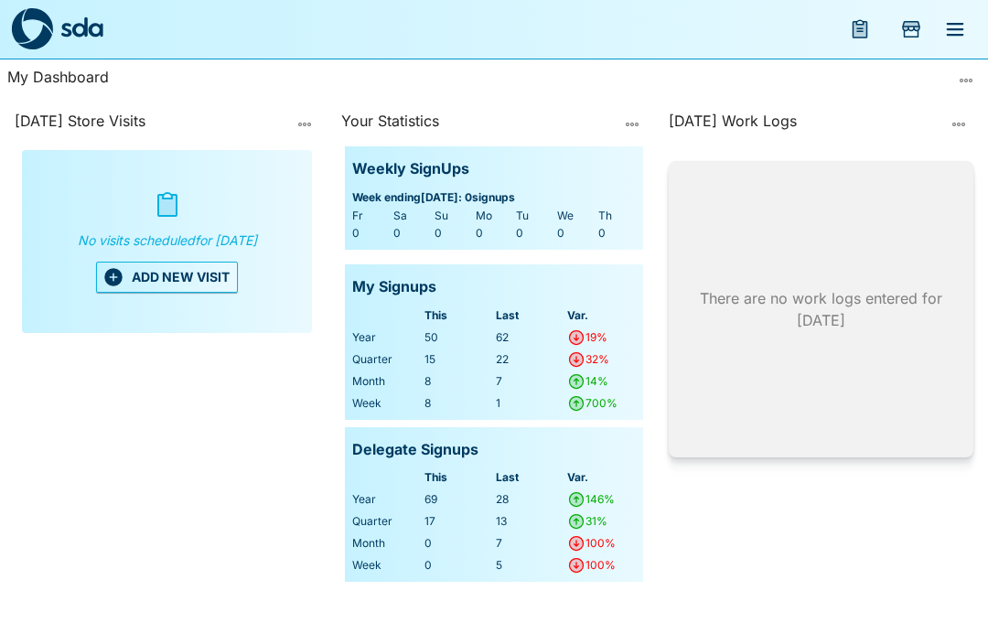  What do you see at coordinates (458, 500) in the screenshot?
I see `div: 69` at bounding box center [458, 500].